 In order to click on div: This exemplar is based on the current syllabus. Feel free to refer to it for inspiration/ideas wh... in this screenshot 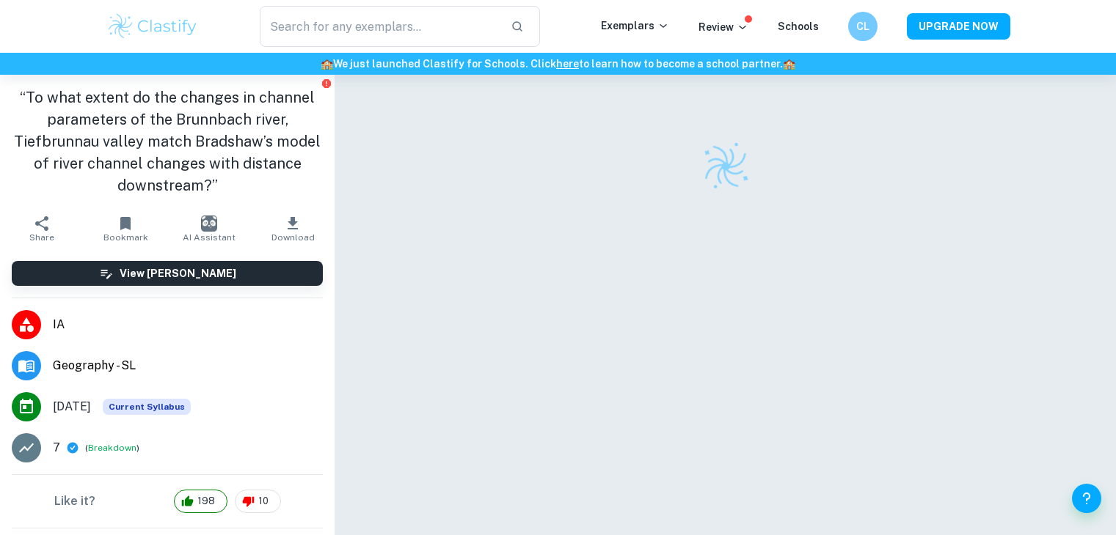, I will do `click(147, 407)`.